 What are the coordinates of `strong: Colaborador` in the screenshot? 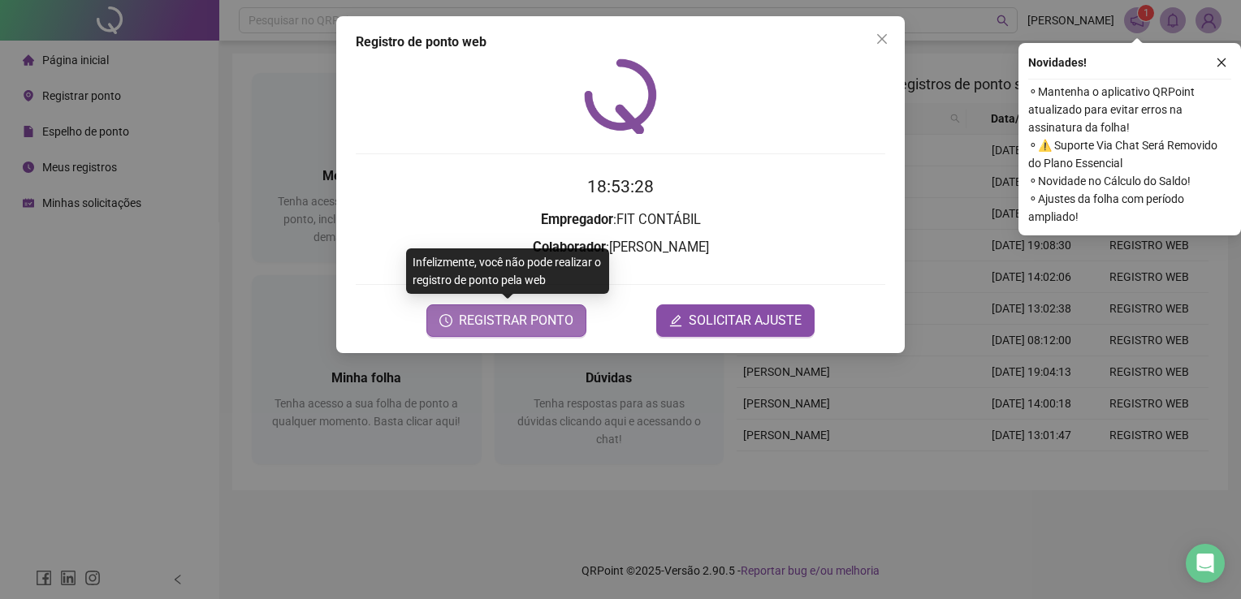 It's located at (569, 247).